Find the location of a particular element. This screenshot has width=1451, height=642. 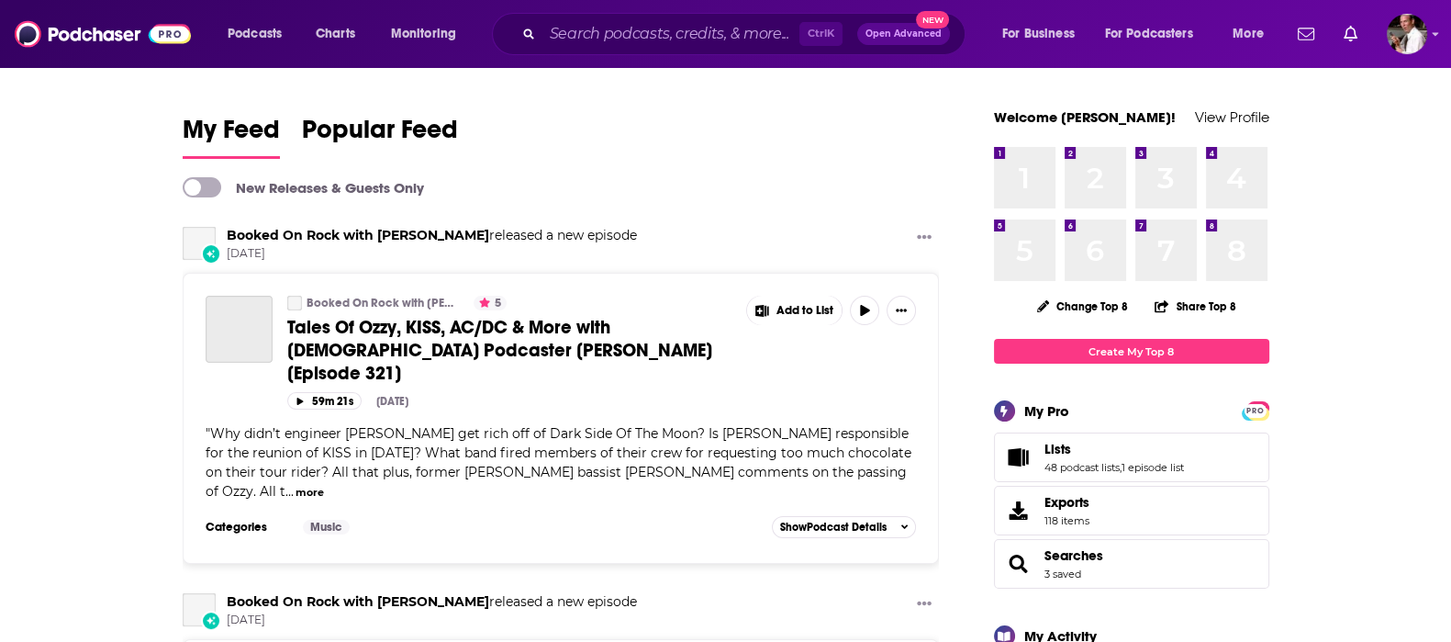

span: PRO is located at coordinates (1256, 410).